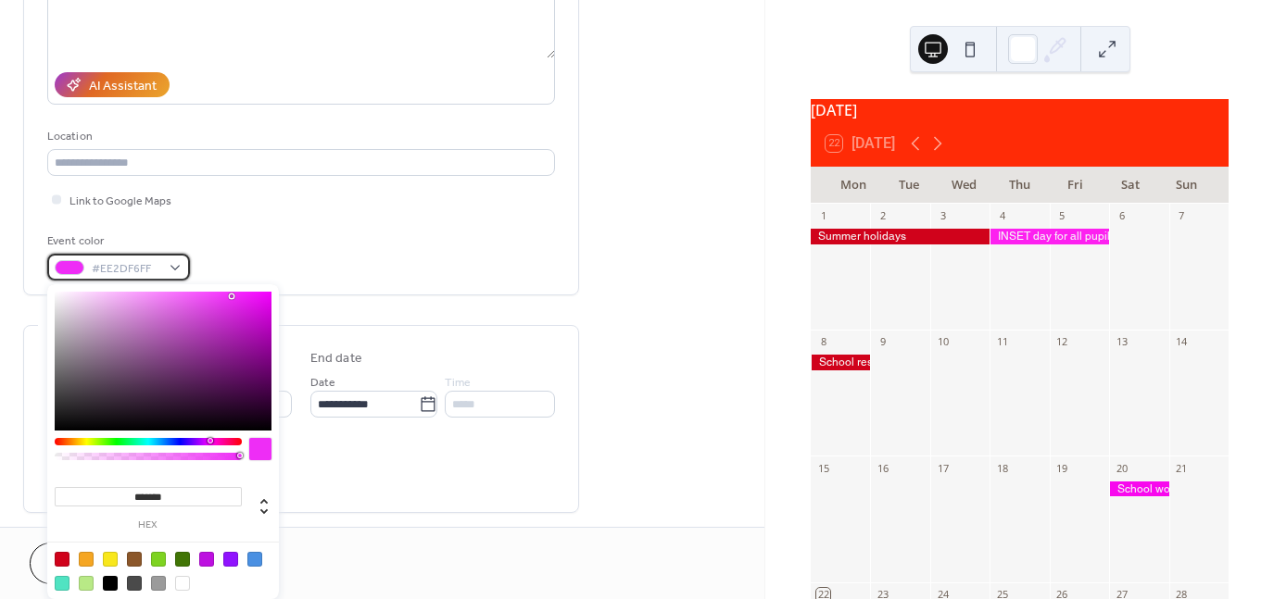  Describe the element at coordinates (1121, 216) in the screenshot. I see `div: 6` at that location.